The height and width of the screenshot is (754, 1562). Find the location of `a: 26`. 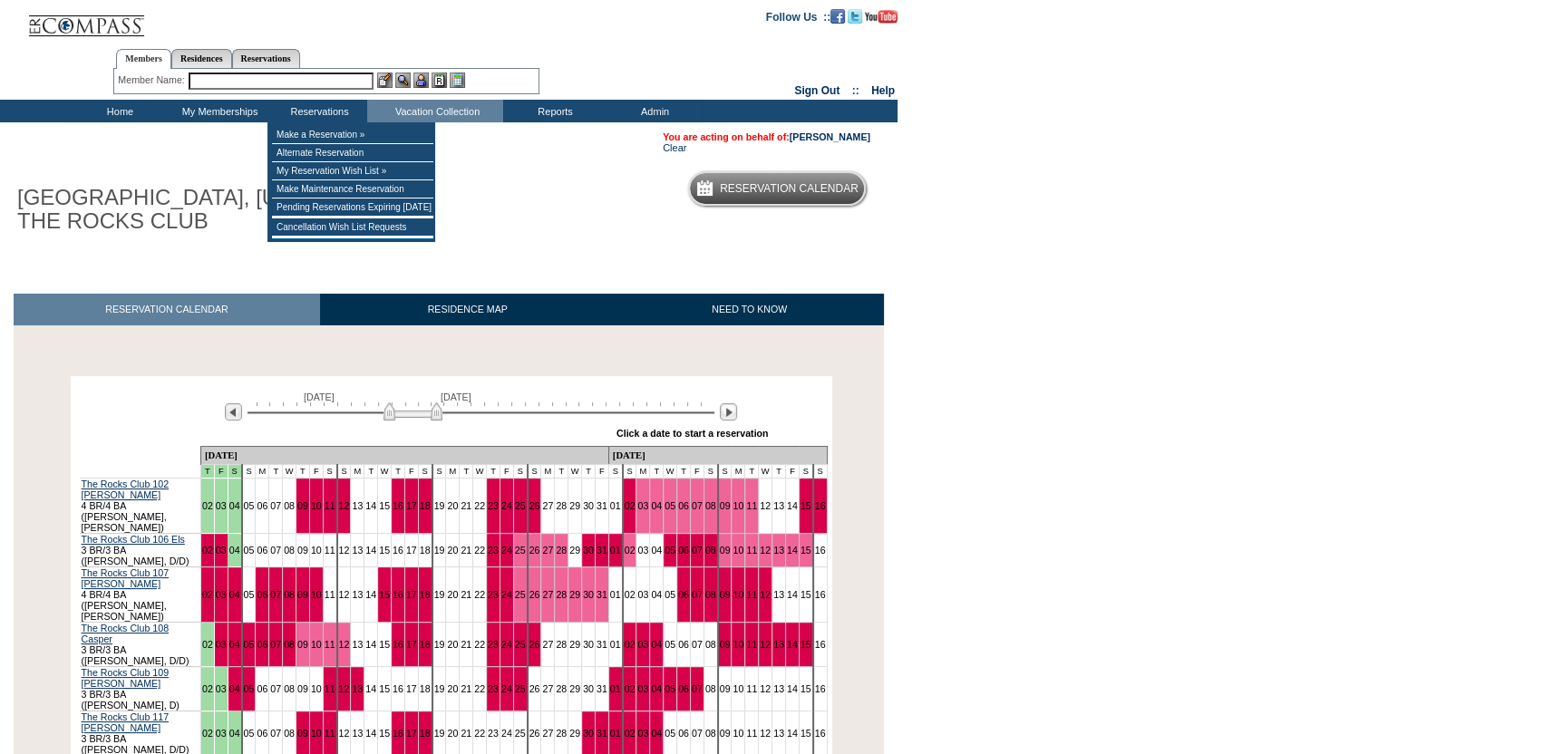

a: 26 is located at coordinates (535, 595).